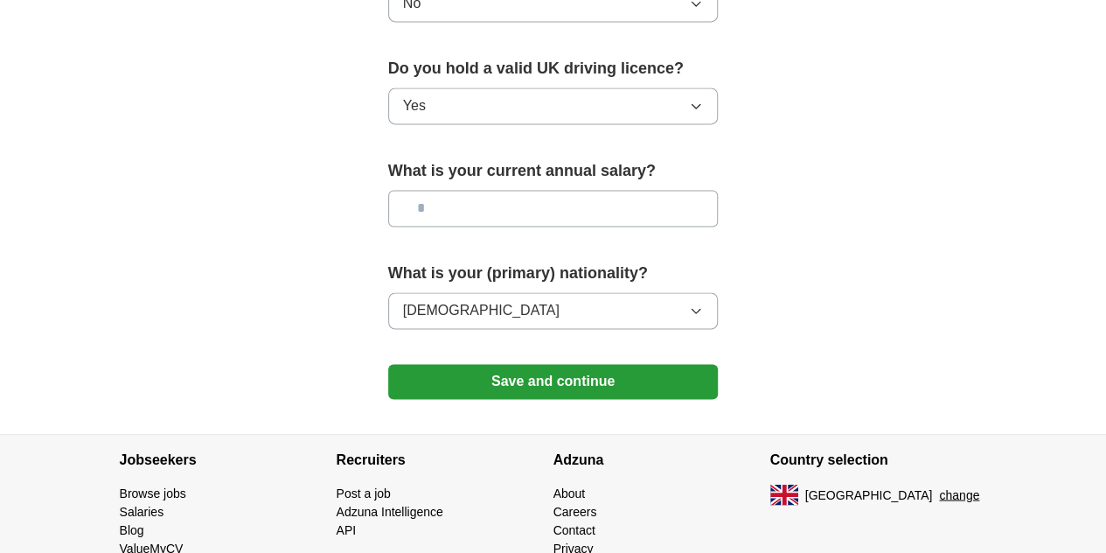 Image resolution: width=1106 pixels, height=553 pixels. What do you see at coordinates (153, 492) in the screenshot?
I see `a: Browse jobs` at bounding box center [153, 492].